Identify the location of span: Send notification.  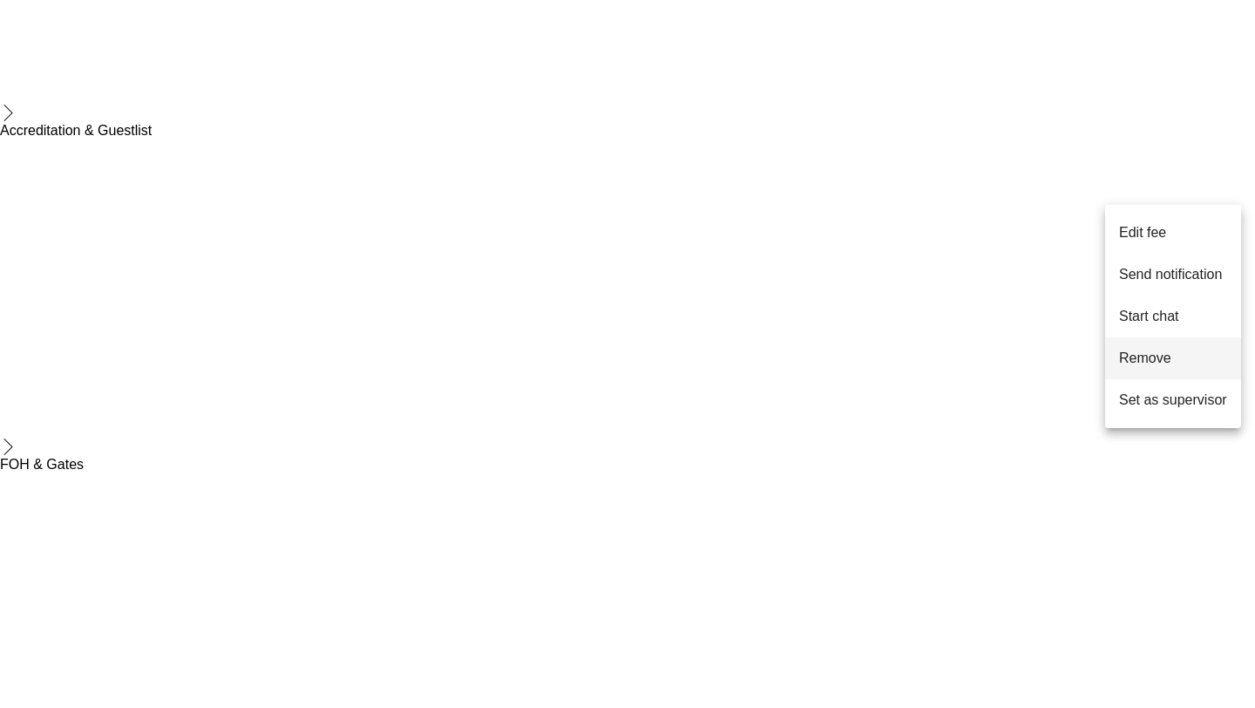
(1171, 274).